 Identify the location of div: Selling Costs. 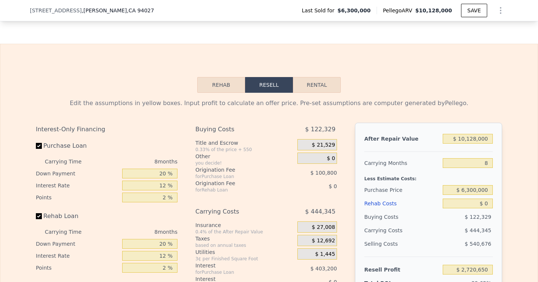
(402, 244).